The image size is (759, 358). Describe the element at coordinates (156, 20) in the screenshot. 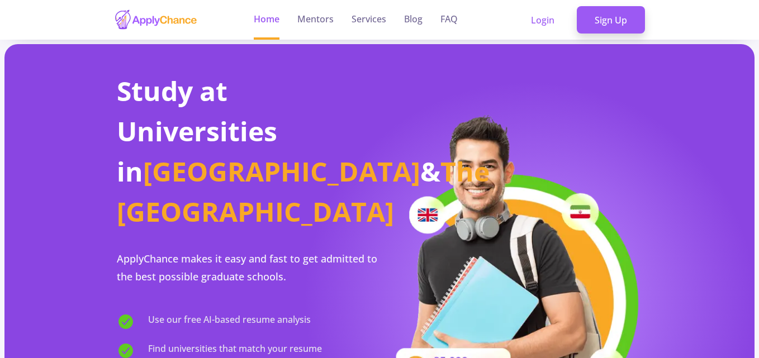

I see `img: applychance logo` at that location.